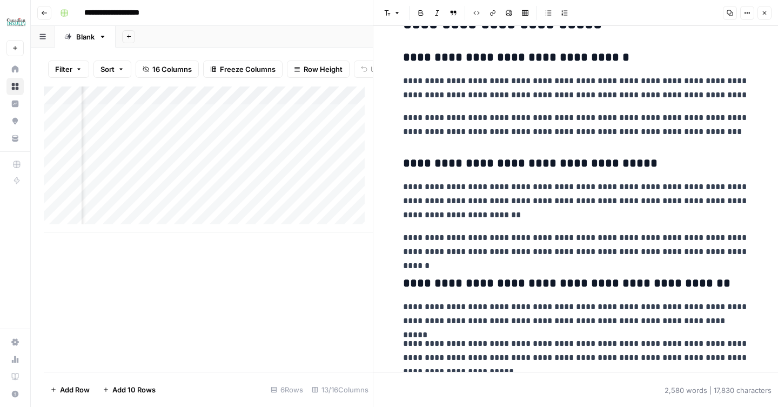  I want to click on a: Usage, so click(15, 359).